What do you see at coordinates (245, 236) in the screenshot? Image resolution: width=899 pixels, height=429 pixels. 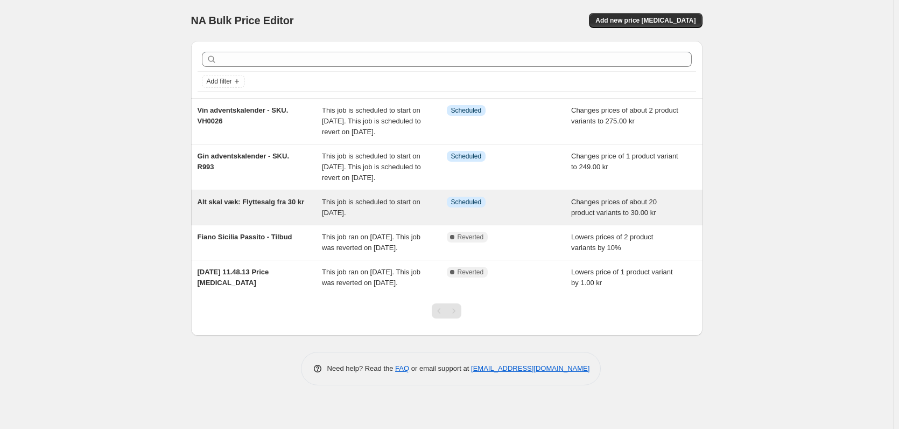 I see `span: Fiano Sicilia Passito - Tilbud` at bounding box center [245, 236].